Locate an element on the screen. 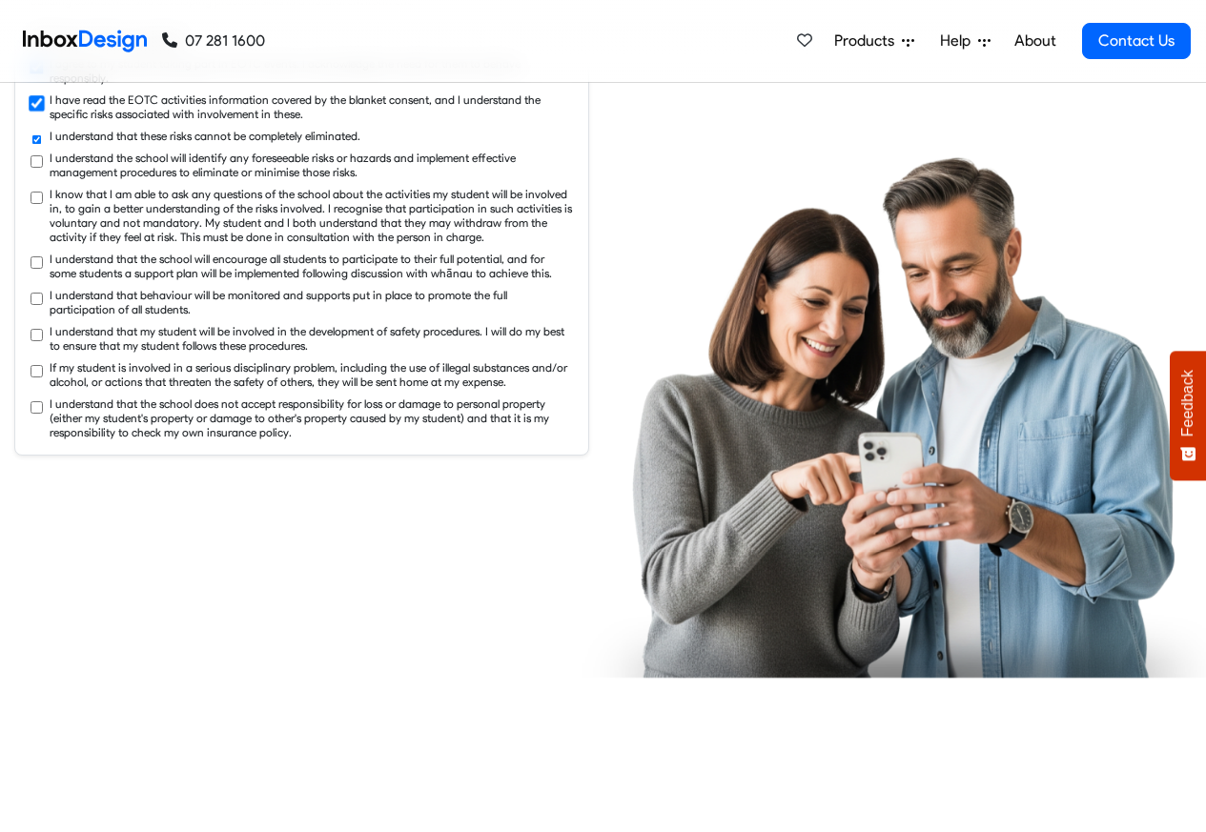 The image size is (1206, 832). button: Feedback - Show survey is located at coordinates (1188, 416).